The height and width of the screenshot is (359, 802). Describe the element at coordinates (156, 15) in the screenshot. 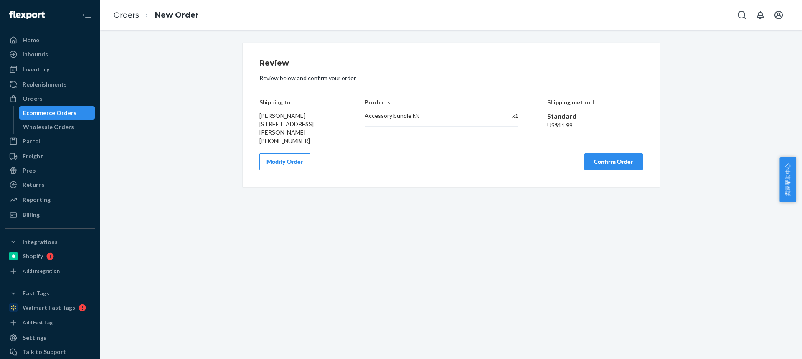

I see `ol: breadcrumbs` at that location.